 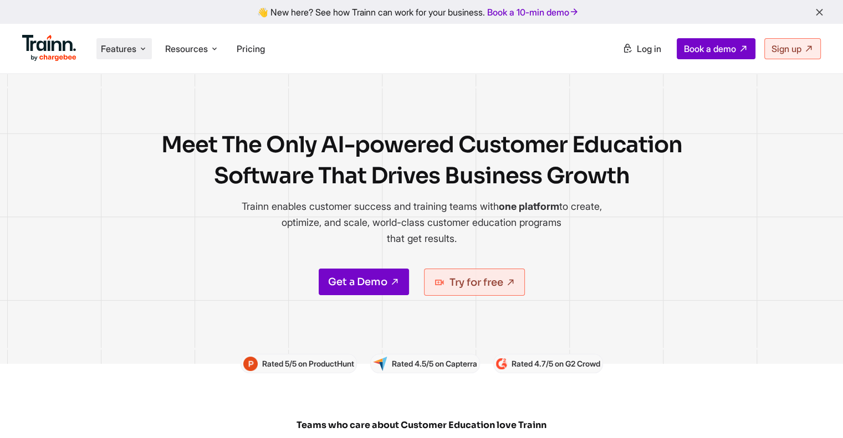 What do you see at coordinates (716, 49) in the screenshot?
I see `a: Book a demo` at bounding box center [716, 49].